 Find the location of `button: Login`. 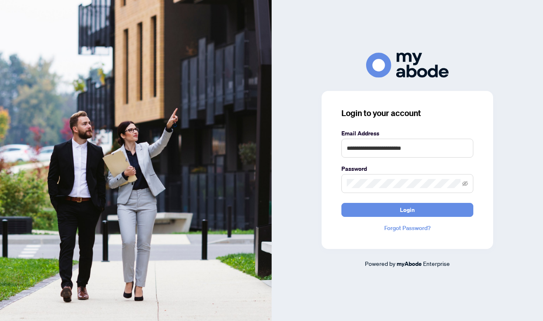

button: Login is located at coordinates (407, 210).